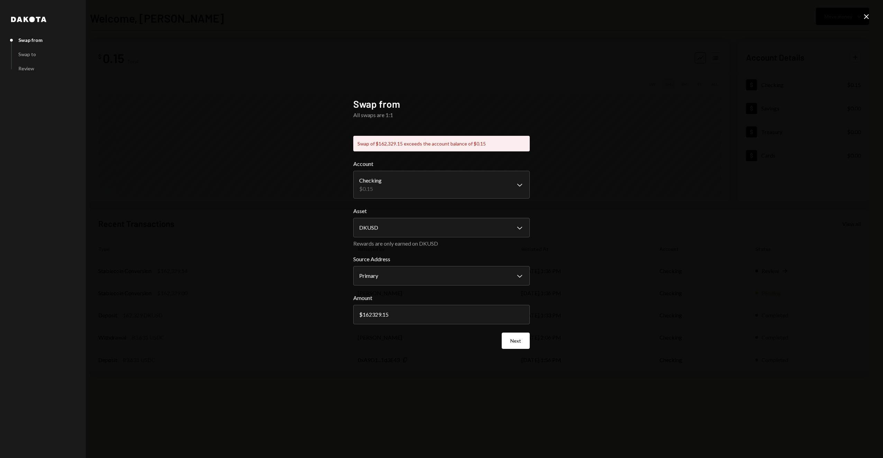  I want to click on div: Rewards are only earned on DKUSD, so click(442, 243).